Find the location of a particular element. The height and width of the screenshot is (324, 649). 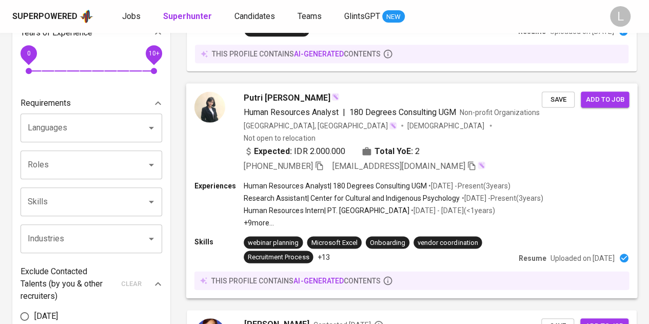

div: Requirements is located at coordinates (91, 103).